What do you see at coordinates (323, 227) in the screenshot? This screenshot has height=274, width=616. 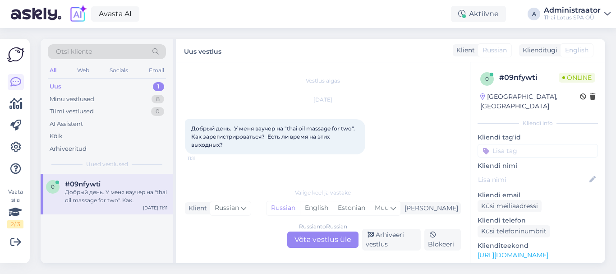 I see `div: Russian to Russian` at bounding box center [323, 227].